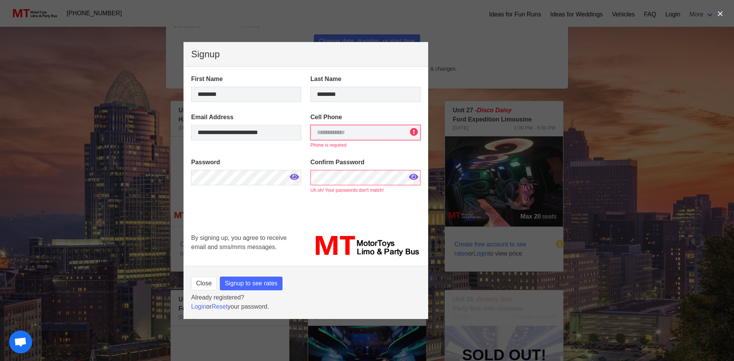  What do you see at coordinates (306, 307) in the screenshot?
I see `p: or your password.` at bounding box center [306, 307].